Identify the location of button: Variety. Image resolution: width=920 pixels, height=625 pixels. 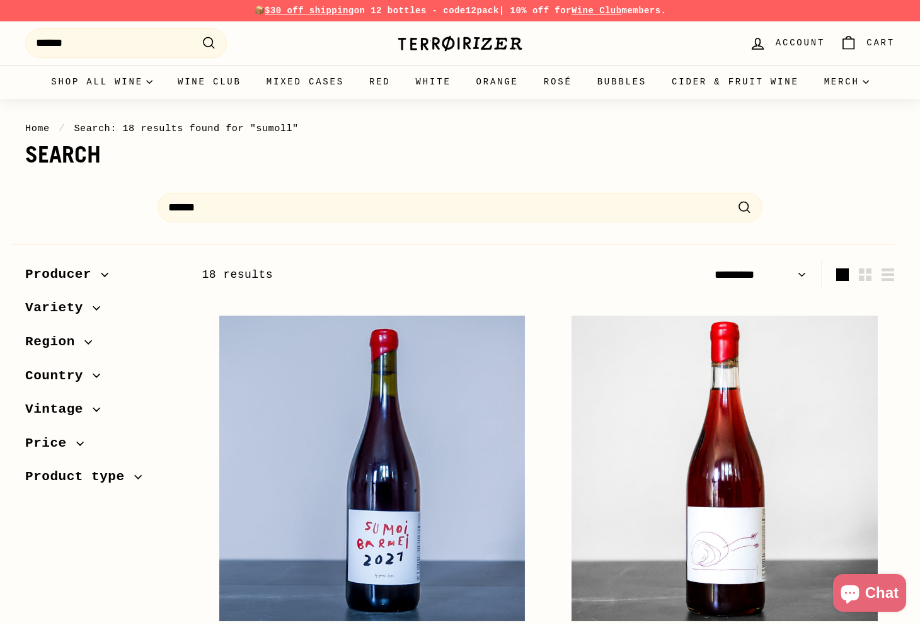
(103, 311).